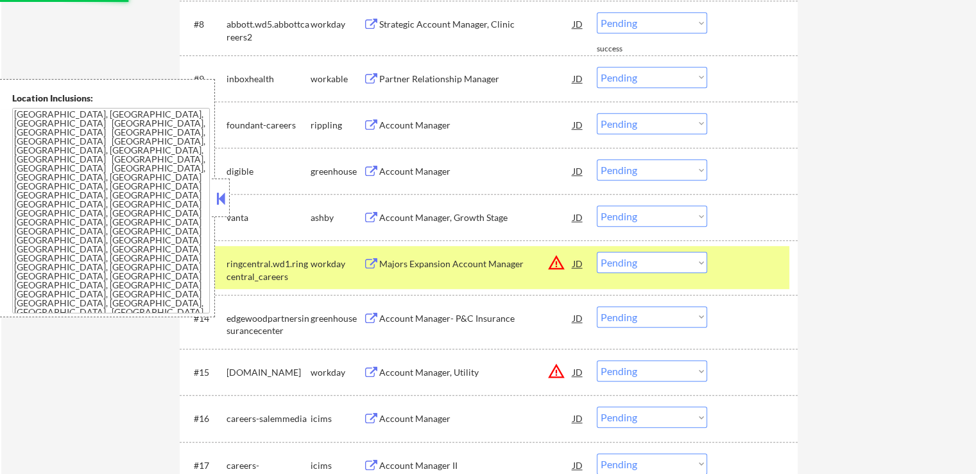 This screenshot has width=976, height=474. I want to click on div: edgewoodpartnersinsurancecenter, so click(268, 324).